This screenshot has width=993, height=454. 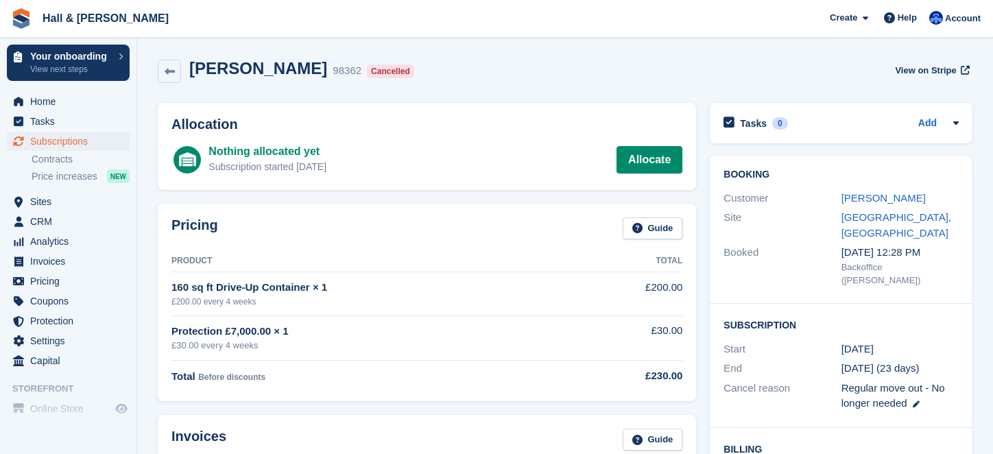 I want to click on div: Cancelled, so click(x=390, y=71).